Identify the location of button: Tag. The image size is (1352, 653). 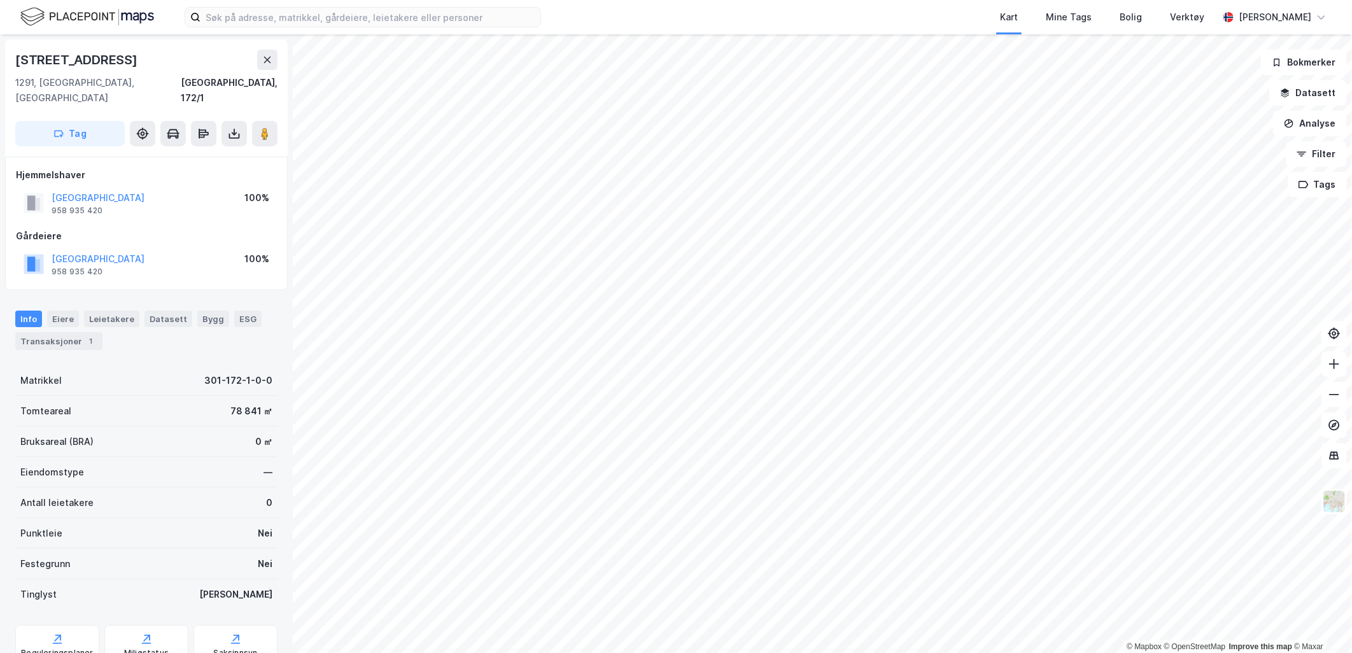
(70, 134).